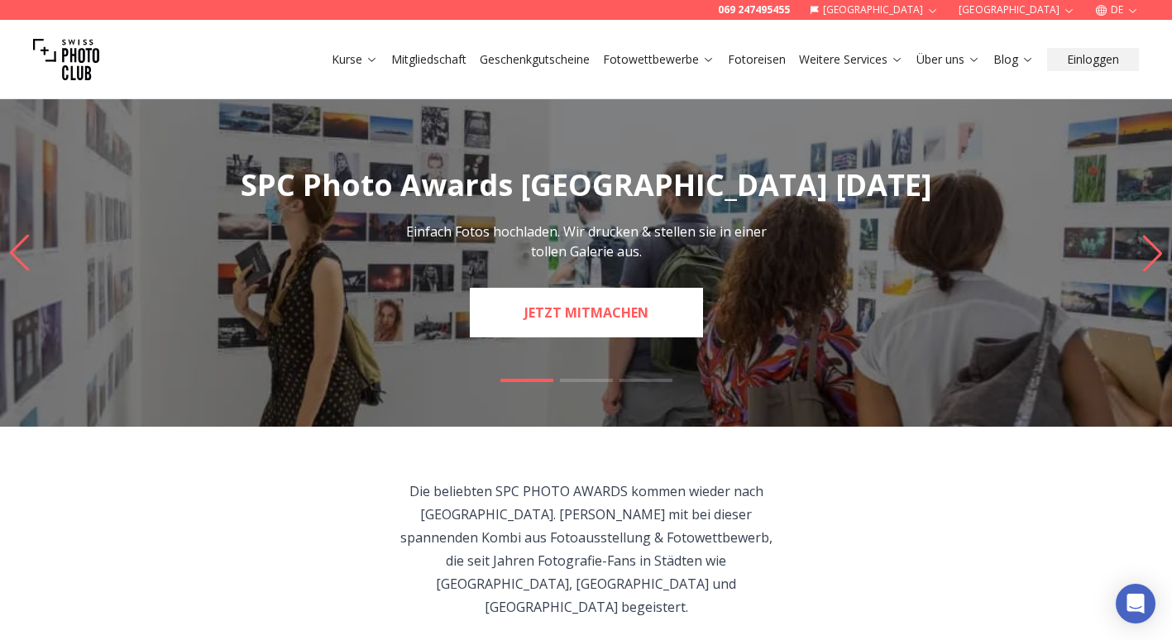  What do you see at coordinates (757, 60) in the screenshot?
I see `a: Fotoreisen` at bounding box center [757, 60].